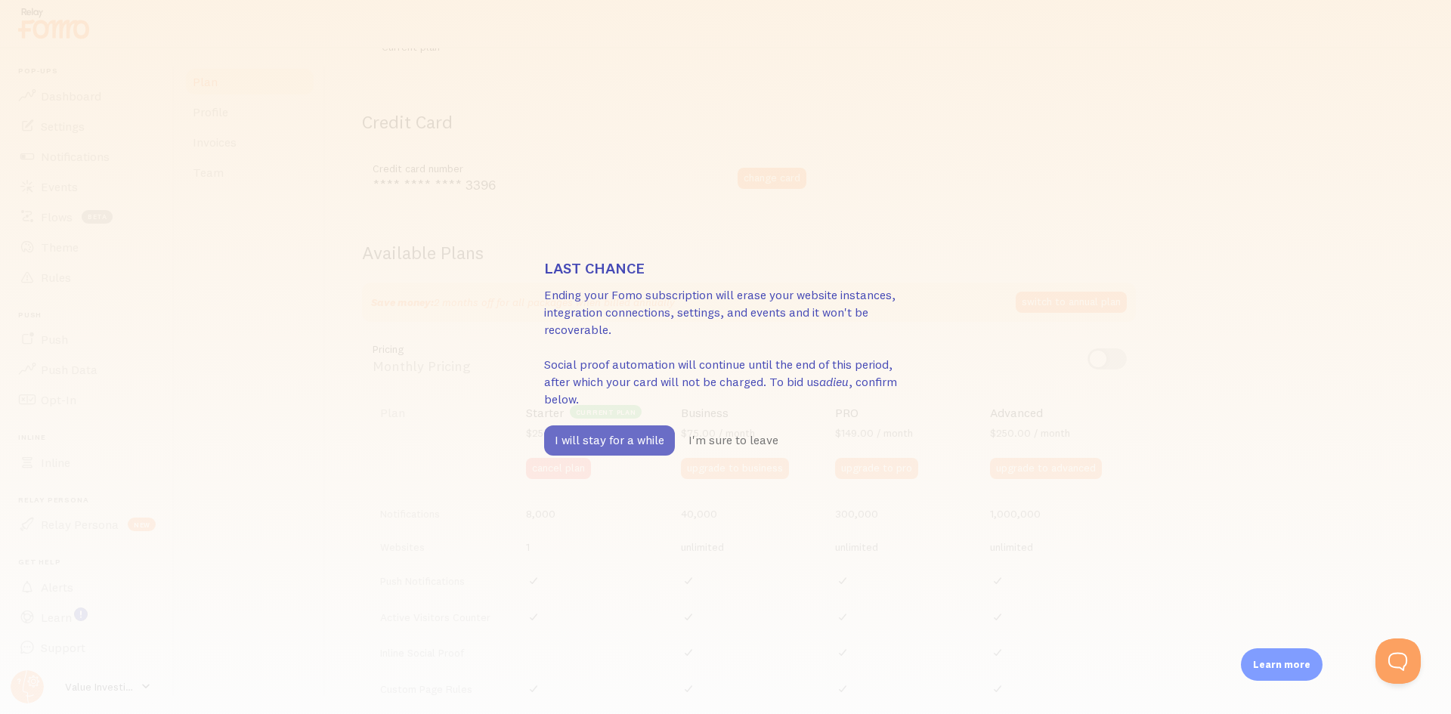 This screenshot has width=1451, height=714. What do you see at coordinates (1281, 664) in the screenshot?
I see `div: Learn more` at bounding box center [1281, 664].